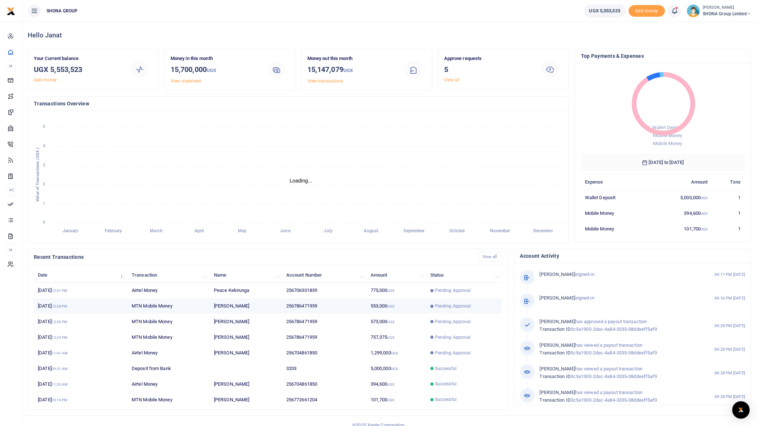 This screenshot has height=426, width=757. What do you see at coordinates (647, 11) in the screenshot?
I see `span: Add money` at bounding box center [647, 11].